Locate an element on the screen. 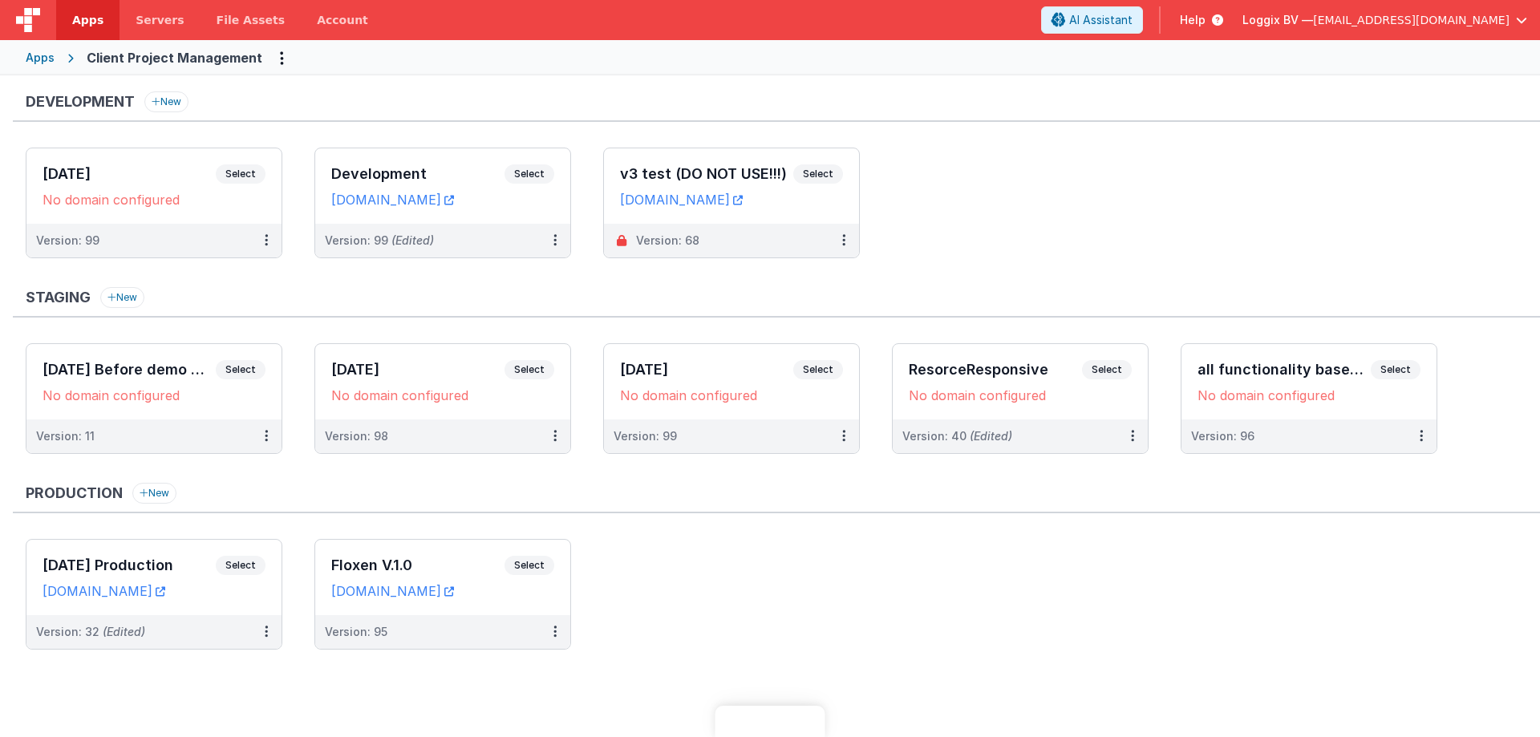  span: Apps is located at coordinates (87, 20).